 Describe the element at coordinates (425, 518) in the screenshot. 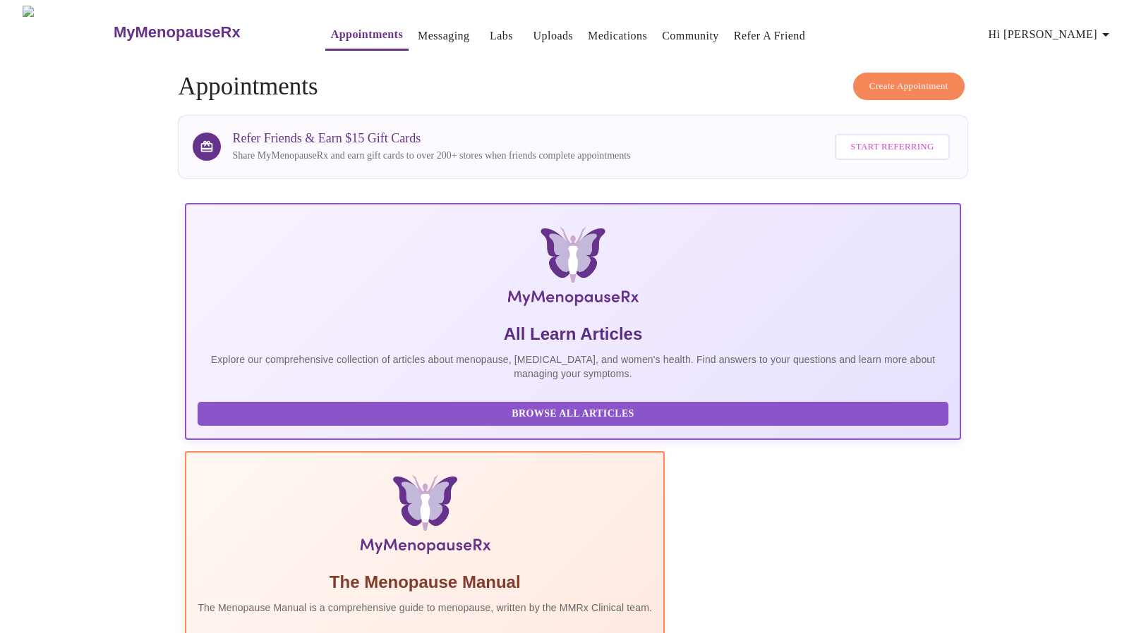

I see `img: Menopause Manual` at that location.